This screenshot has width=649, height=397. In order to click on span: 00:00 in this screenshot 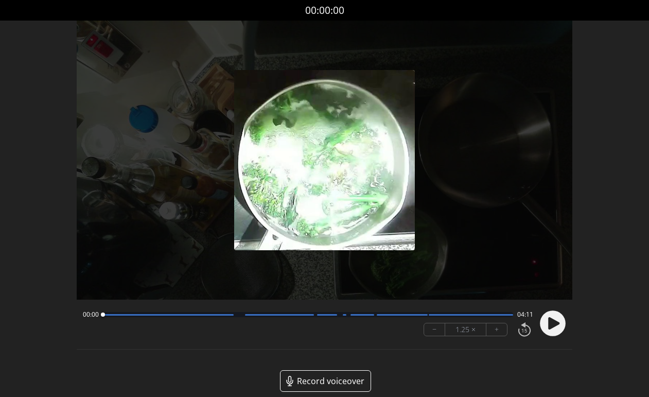, I will do `click(91, 314)`.